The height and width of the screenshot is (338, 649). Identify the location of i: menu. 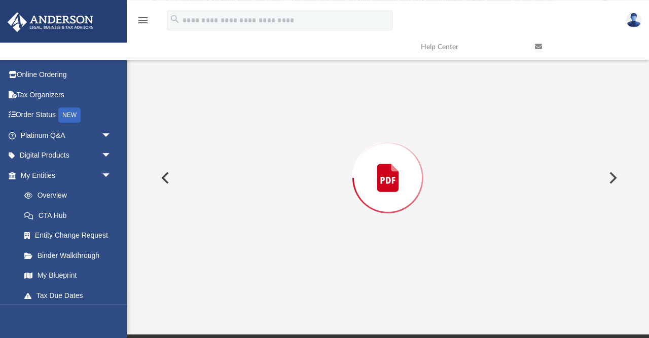
(143, 20).